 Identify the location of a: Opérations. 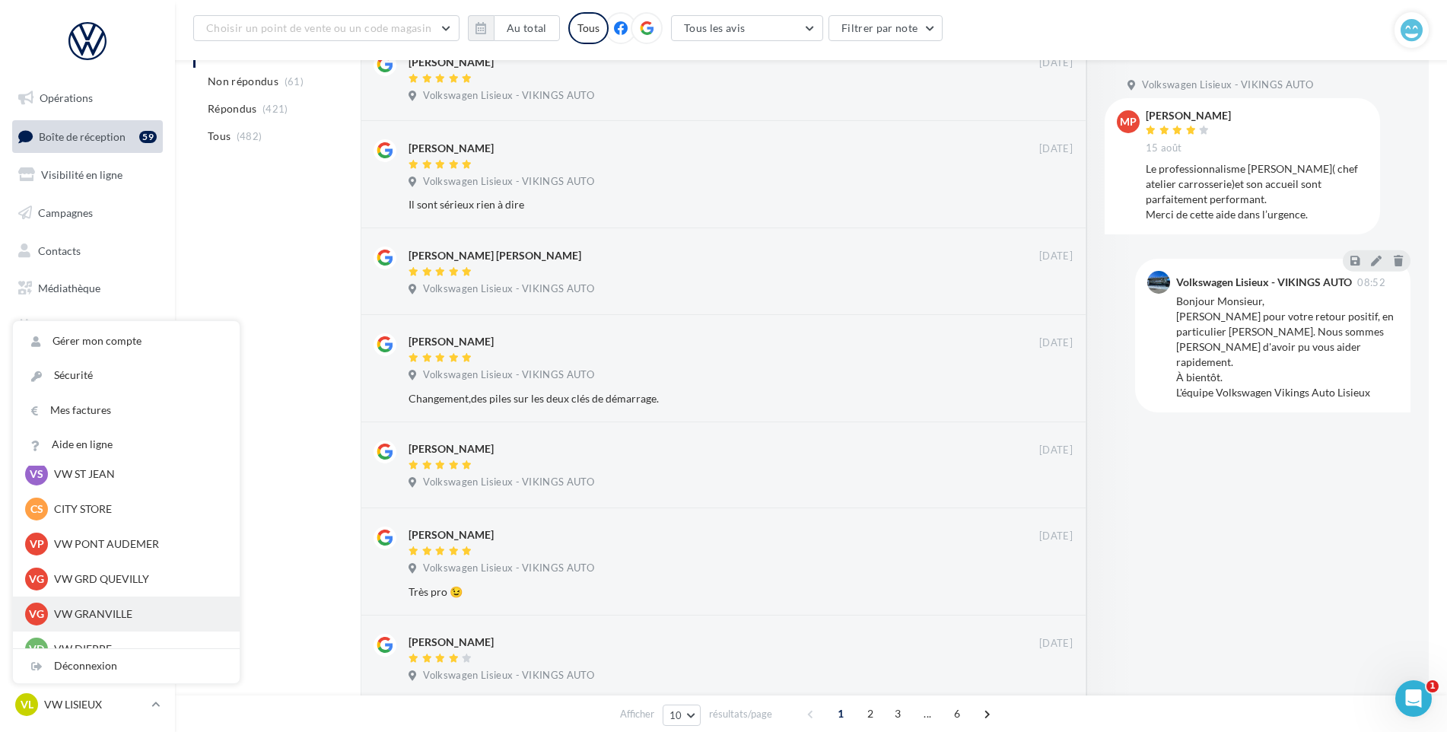
(88, 98).